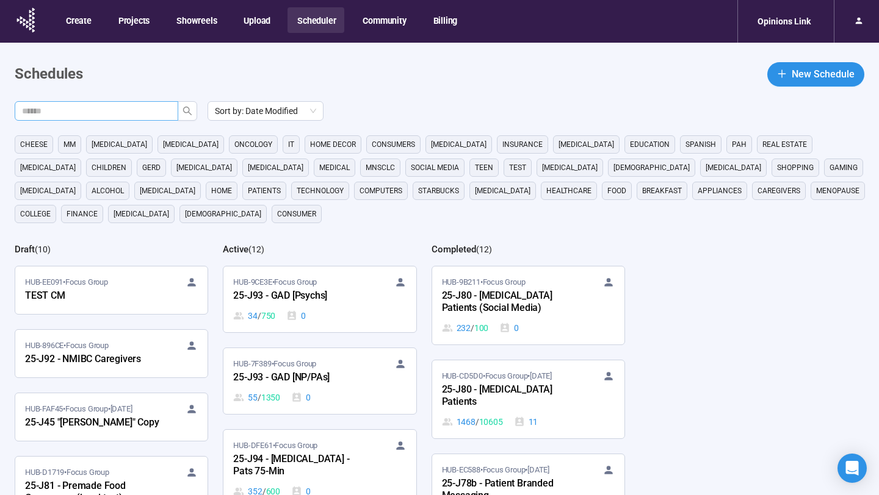  I want to click on span: HUB-9CE3E • Focus Group, so click(275, 283).